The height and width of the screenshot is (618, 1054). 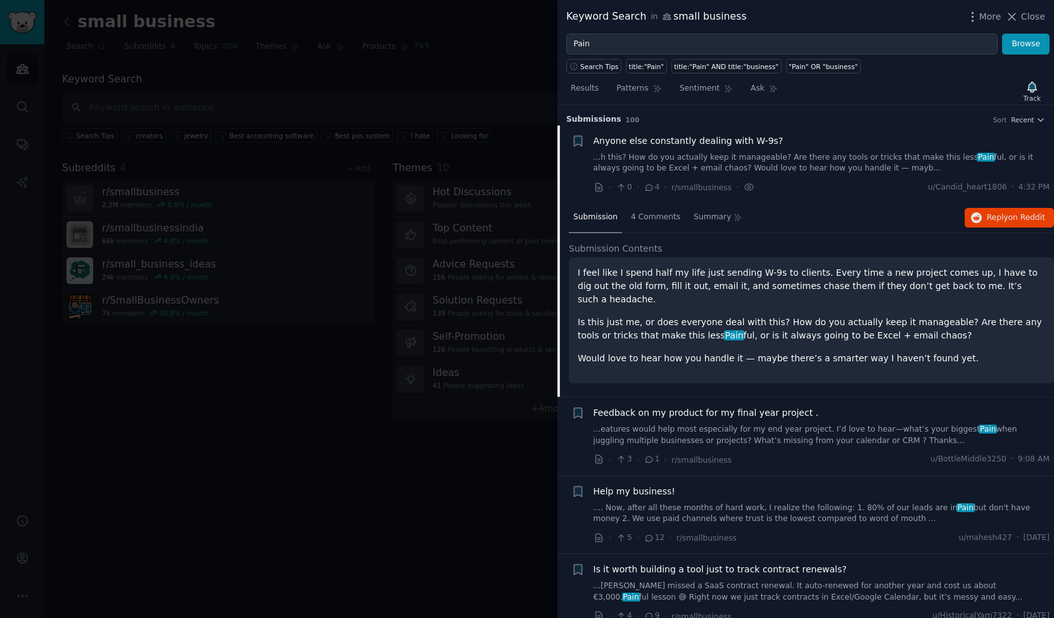 I want to click on span: 0, so click(x=624, y=188).